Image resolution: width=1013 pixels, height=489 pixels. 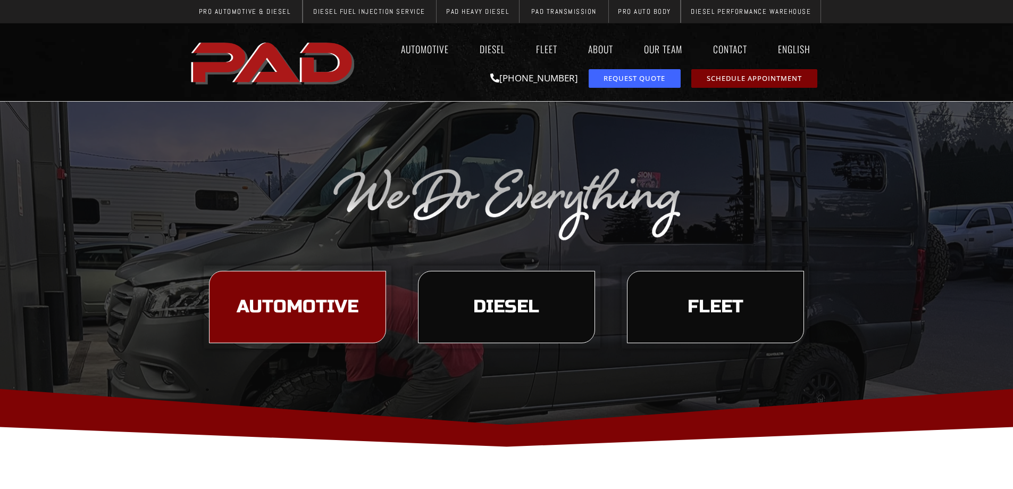 I want to click on nav: Menu, so click(x=593, y=49).